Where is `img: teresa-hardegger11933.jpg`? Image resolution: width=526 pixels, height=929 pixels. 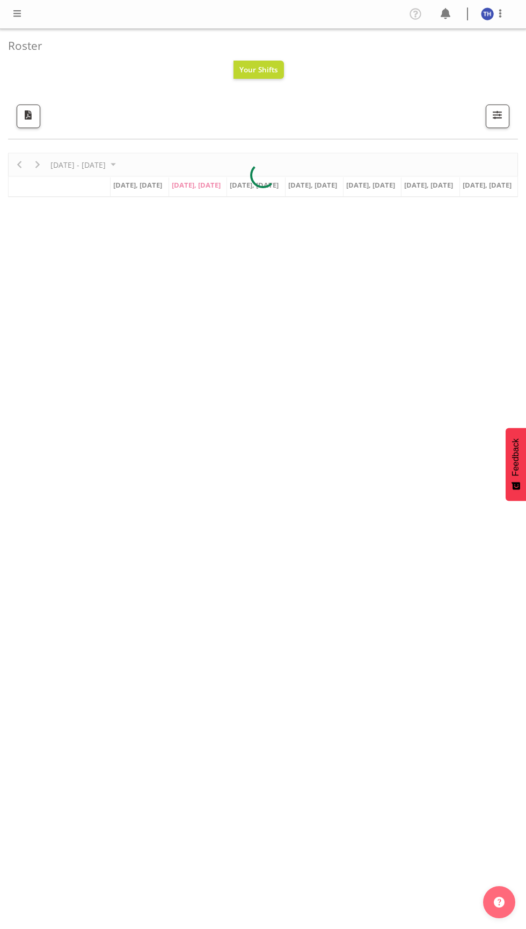
img: teresa-hardegger11933.jpg is located at coordinates (487, 14).